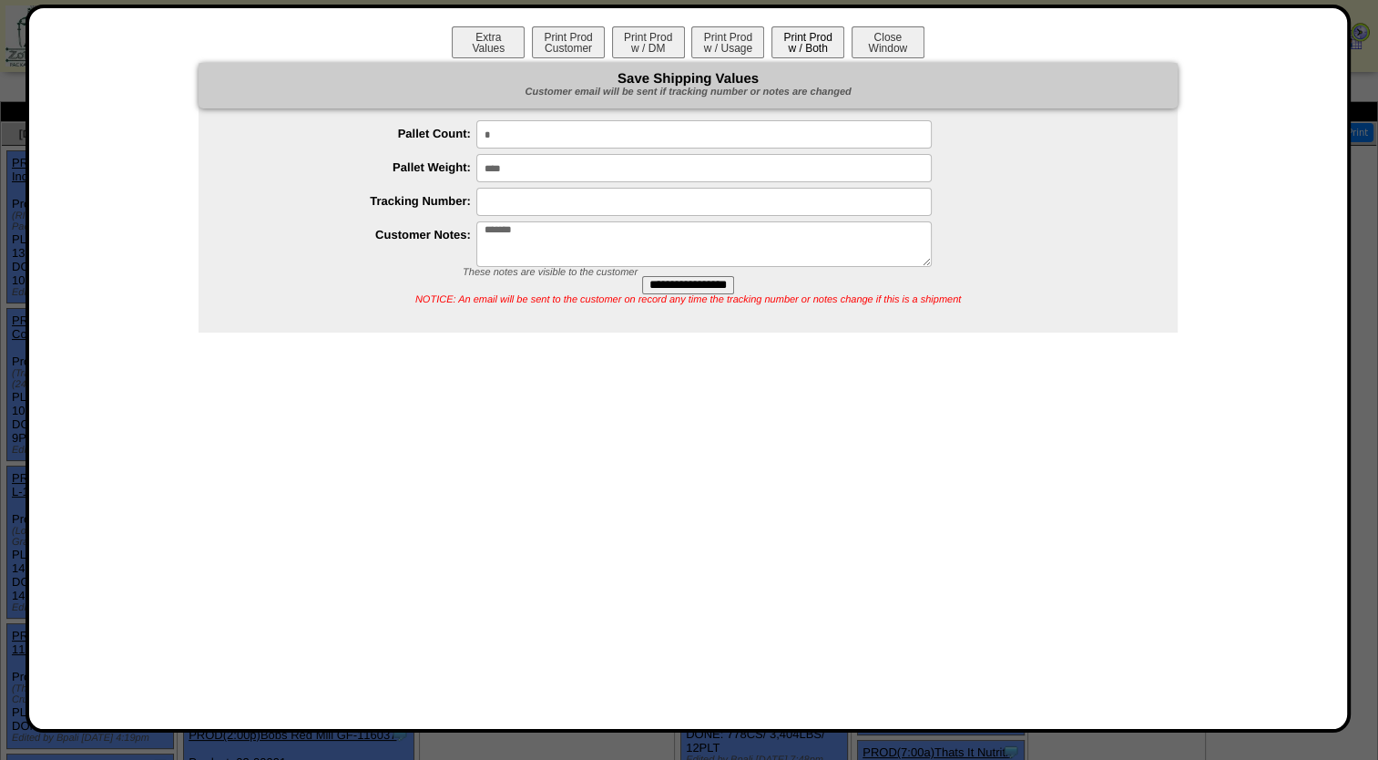  What do you see at coordinates (550, 272) in the screenshot?
I see `span: These notes are visible to the customer` at bounding box center [550, 272].